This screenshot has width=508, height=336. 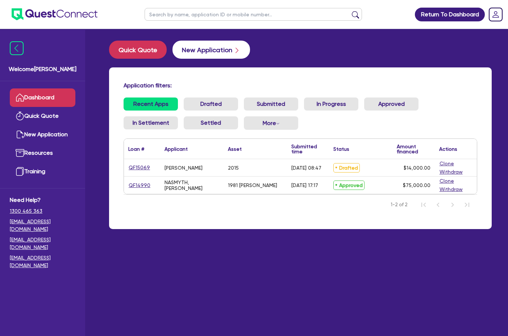 What do you see at coordinates (139, 167) in the screenshot?
I see `a: QF15069` at bounding box center [139, 167].